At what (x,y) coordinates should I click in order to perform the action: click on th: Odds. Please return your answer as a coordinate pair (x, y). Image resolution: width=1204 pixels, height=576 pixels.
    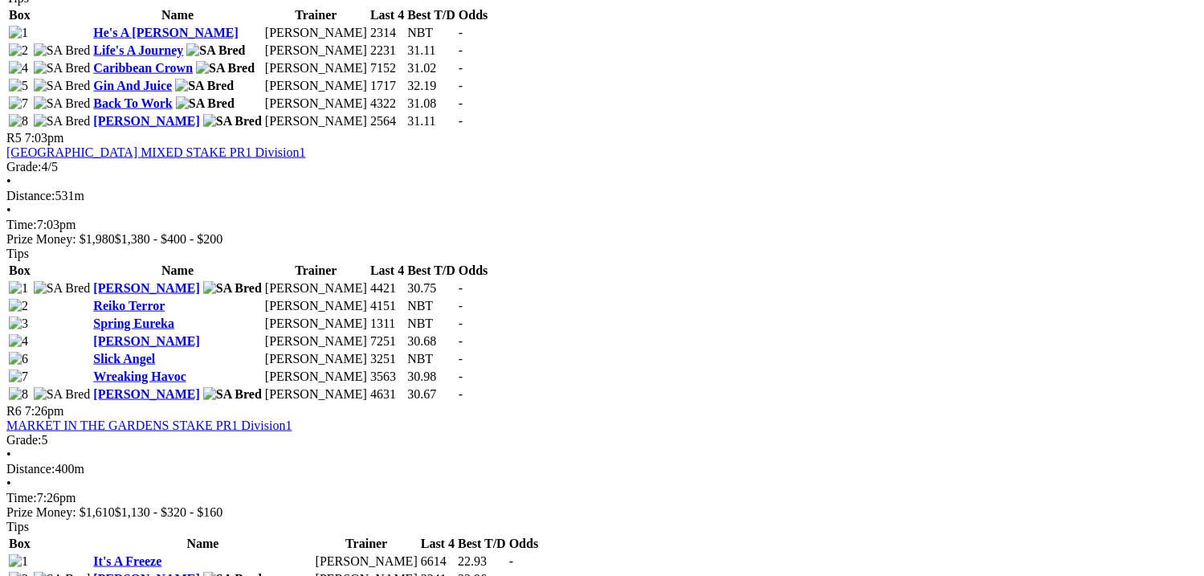
    Looking at the image, I should click on (473, 271).